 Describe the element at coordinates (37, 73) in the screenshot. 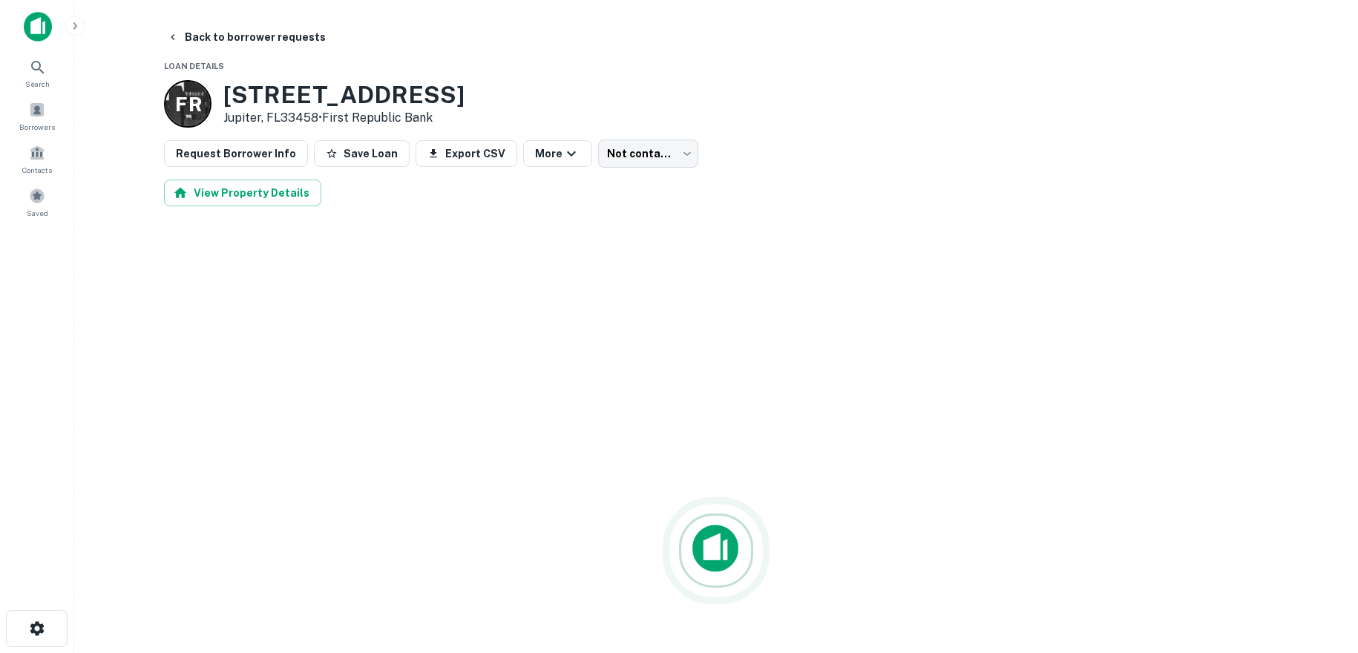

I see `a: Search` at that location.